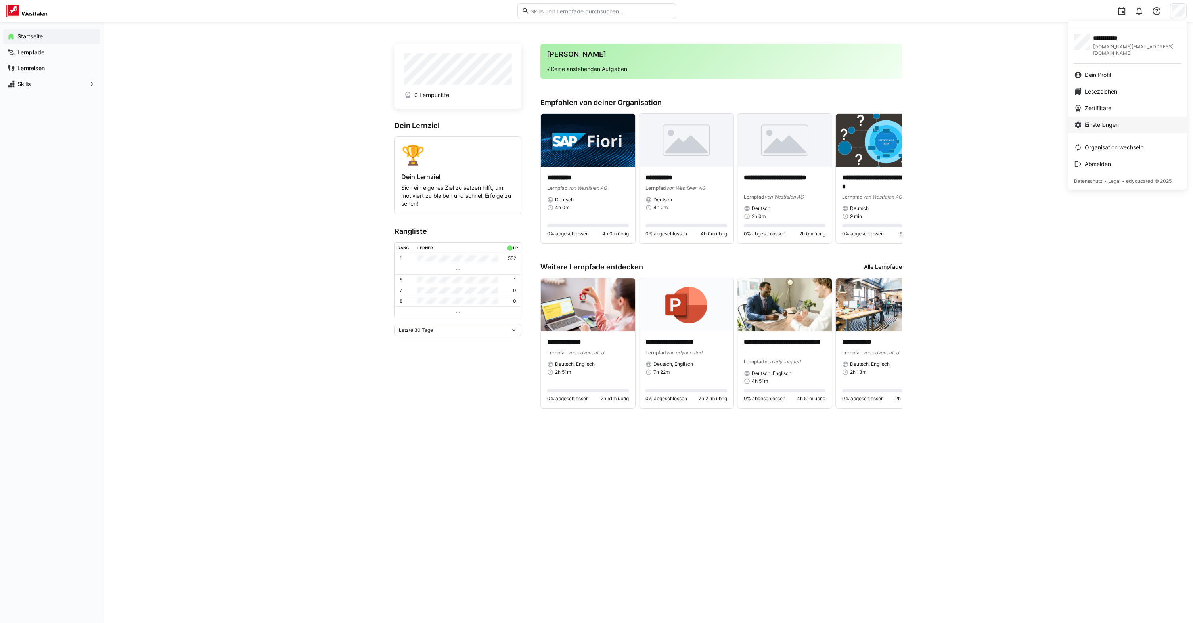 Image resolution: width=1193 pixels, height=623 pixels. Describe the element at coordinates (1101, 92) in the screenshot. I see `span: Lesezeichen` at that location.